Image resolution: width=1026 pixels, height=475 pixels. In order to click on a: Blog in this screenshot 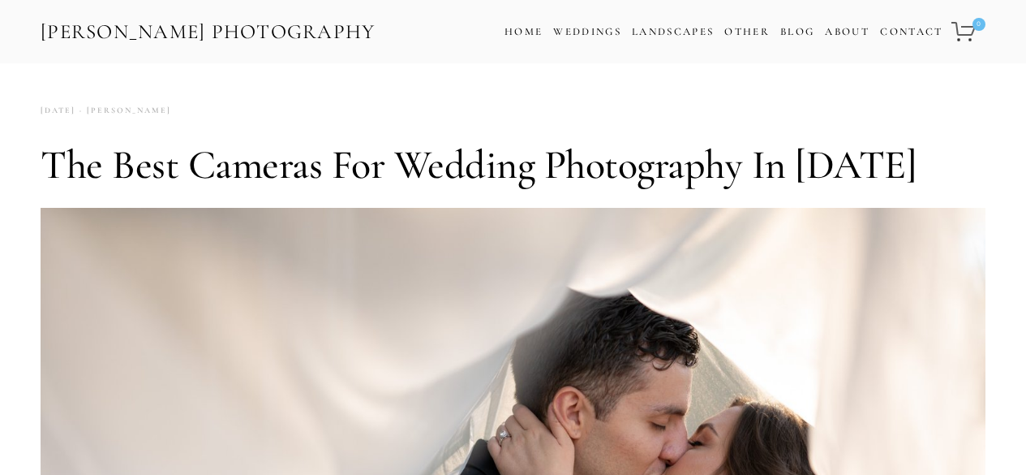, I will do `click(797, 32)`.